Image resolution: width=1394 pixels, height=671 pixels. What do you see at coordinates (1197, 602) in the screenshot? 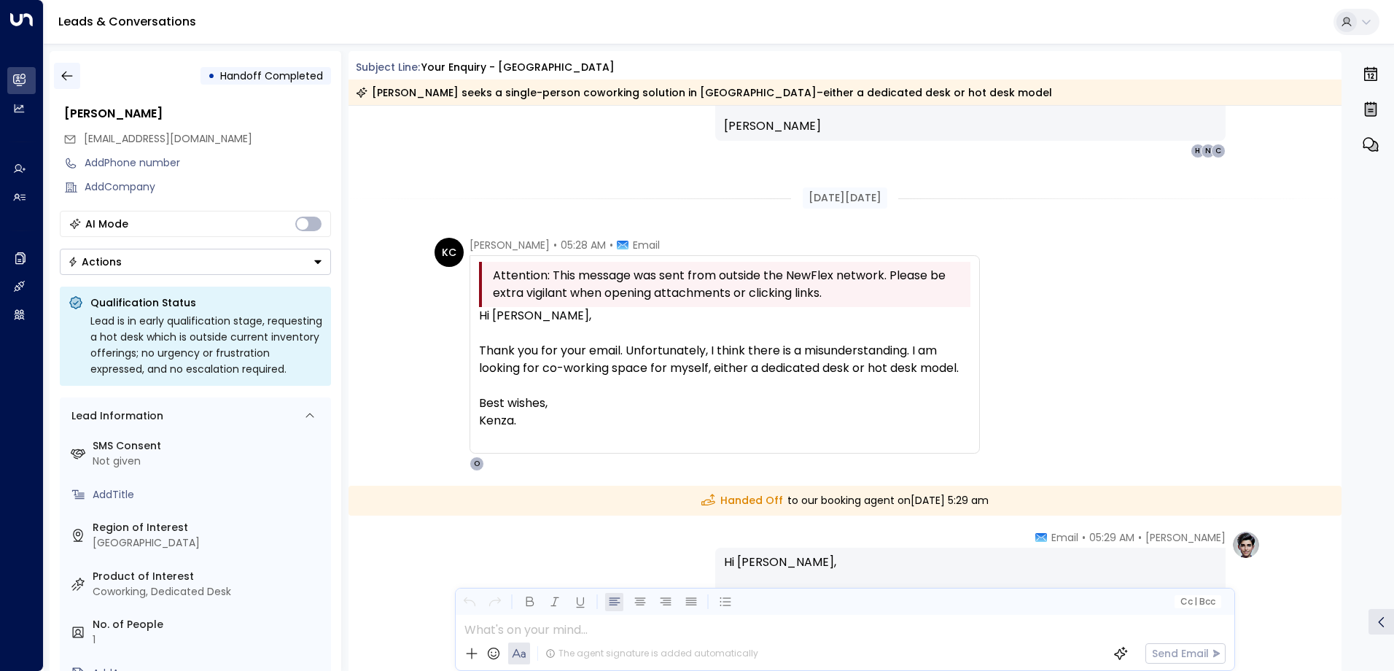
I see `span: Cc Bcc` at bounding box center [1197, 602].